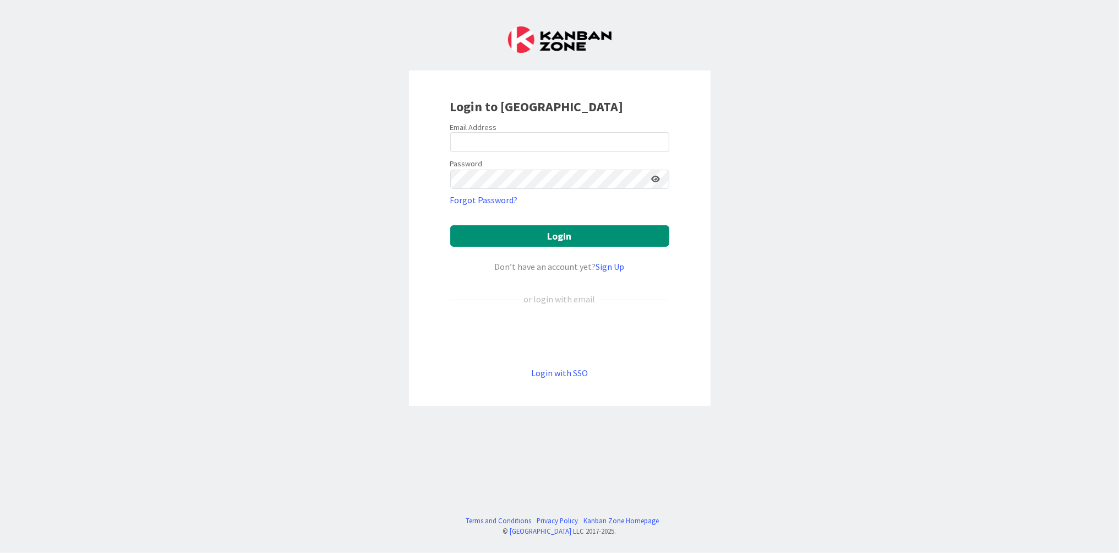  Describe the element at coordinates (610, 266) in the screenshot. I see `a: Sign Up` at that location.